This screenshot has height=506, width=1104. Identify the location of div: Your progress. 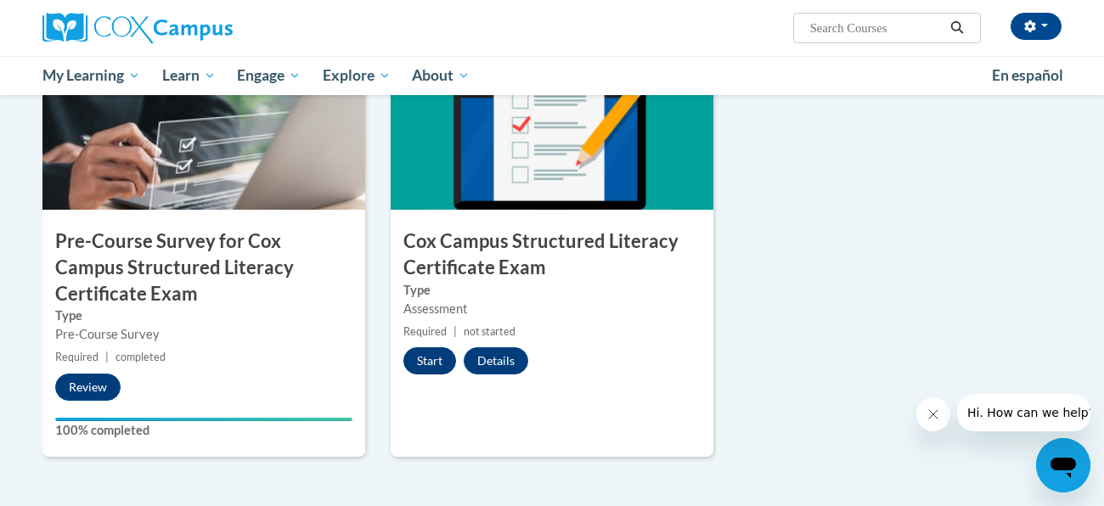
(204, 420).